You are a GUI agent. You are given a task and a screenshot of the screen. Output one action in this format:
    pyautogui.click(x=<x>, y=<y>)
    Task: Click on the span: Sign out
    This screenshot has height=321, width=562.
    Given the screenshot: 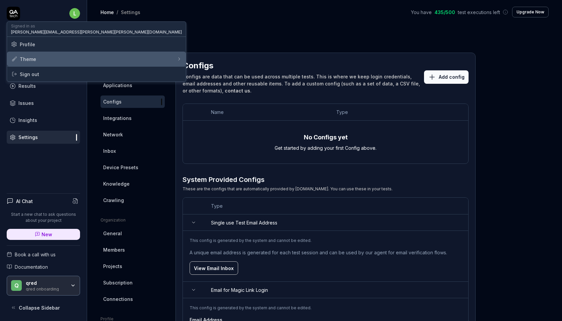 What is the action you would take?
    pyautogui.click(x=29, y=74)
    